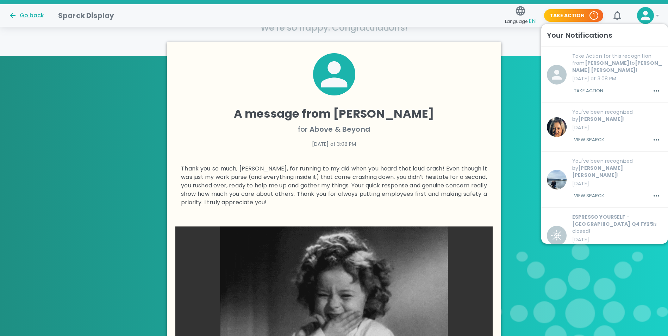  Describe the element at coordinates (579, 35) in the screenshot. I see `h6: Your Notifications` at that location.